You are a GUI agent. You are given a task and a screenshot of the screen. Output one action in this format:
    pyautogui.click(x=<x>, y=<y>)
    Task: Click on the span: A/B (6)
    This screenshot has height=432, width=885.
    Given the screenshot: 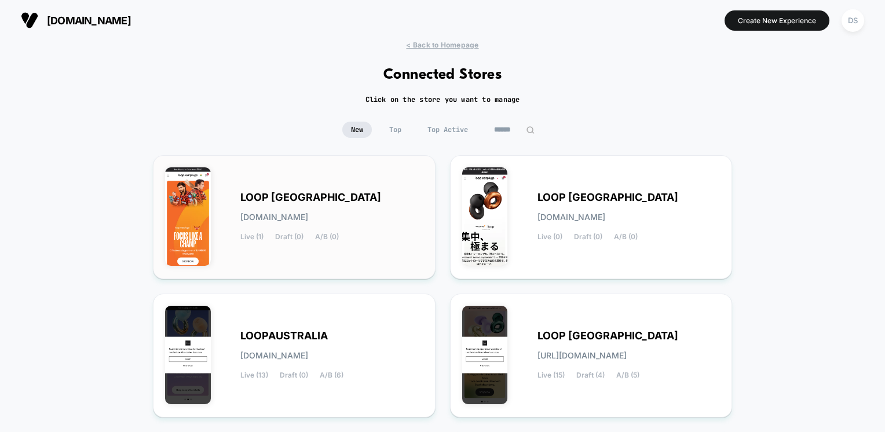 What is the action you would take?
    pyautogui.click(x=331, y=375)
    